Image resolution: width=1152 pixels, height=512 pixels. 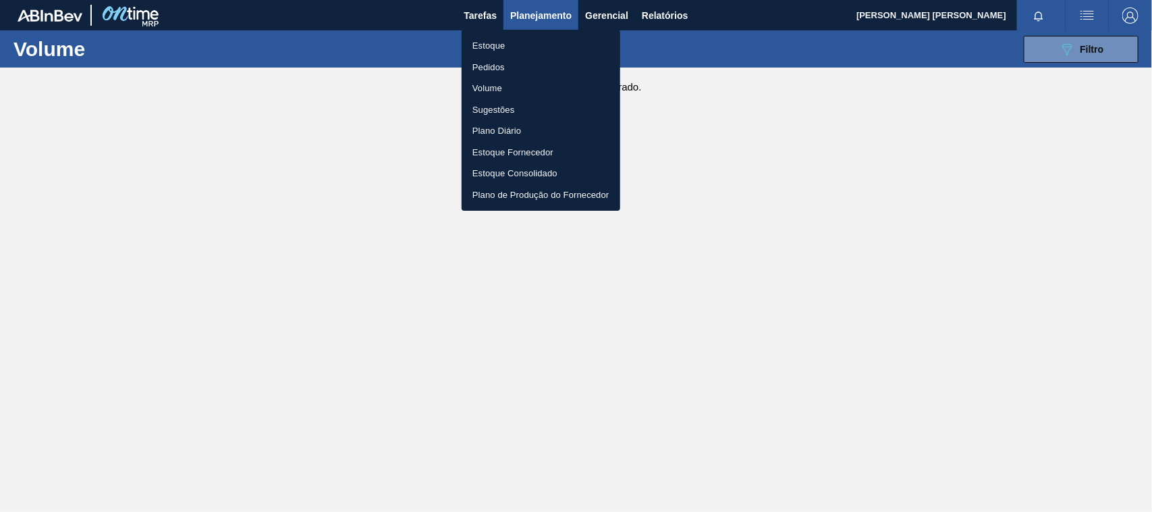 I want to click on li: Plano Diário, so click(x=541, y=131).